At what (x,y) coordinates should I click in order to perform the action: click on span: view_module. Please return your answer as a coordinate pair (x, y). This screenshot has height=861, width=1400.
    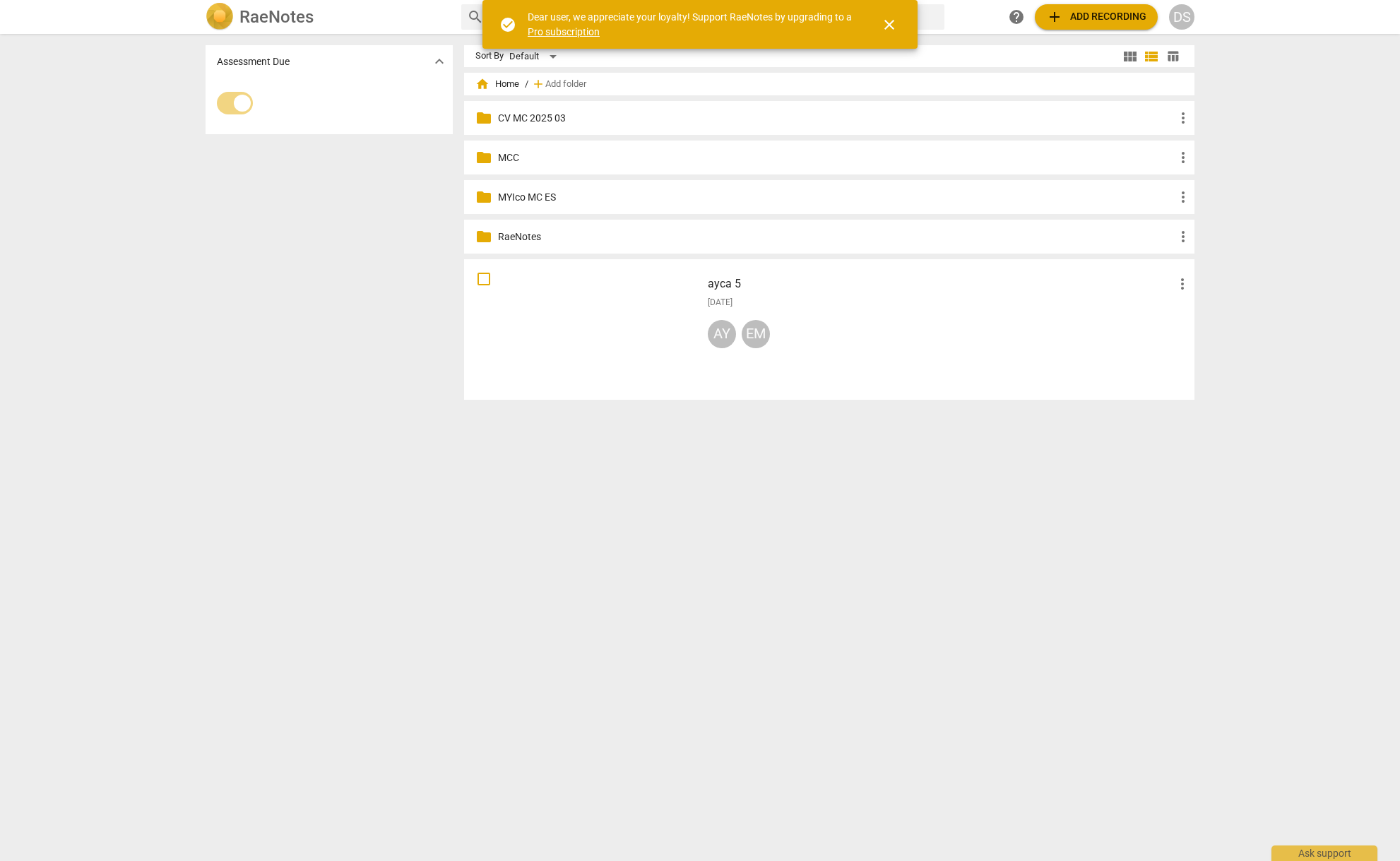
    Looking at the image, I should click on (1130, 57).